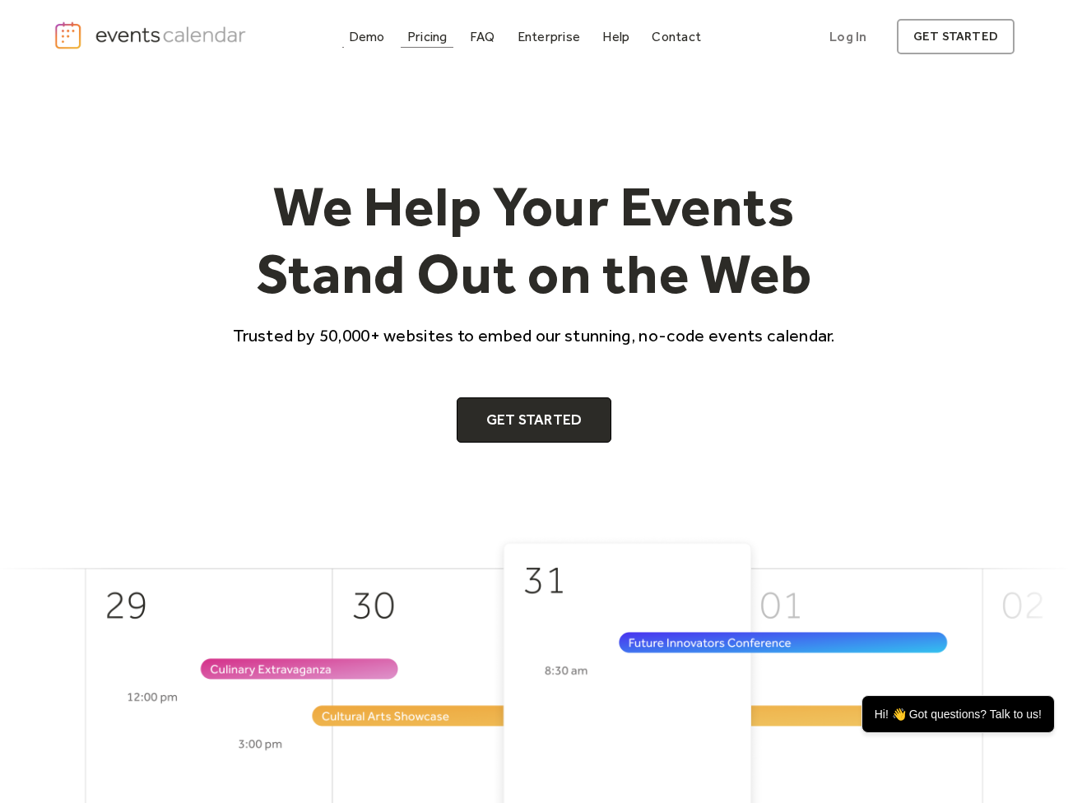  Describe the element at coordinates (367, 36) in the screenshot. I see `a: Demo` at that location.